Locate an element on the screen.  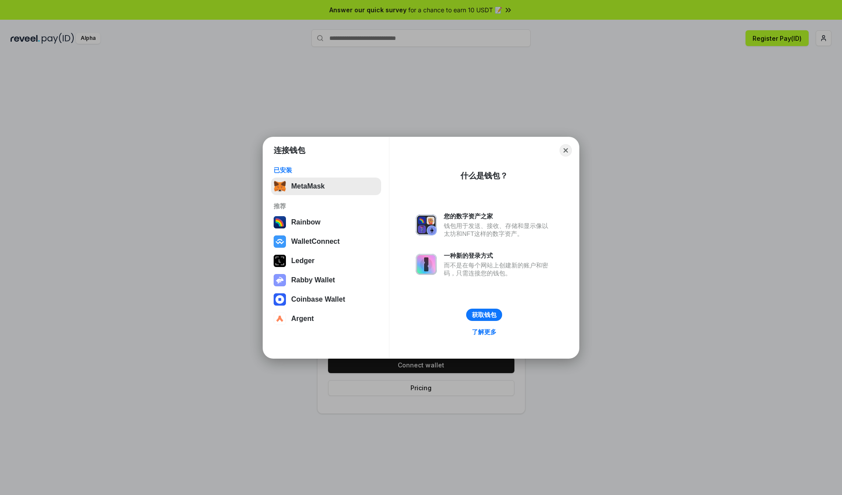
div: 已安装 is located at coordinates (326, 170).